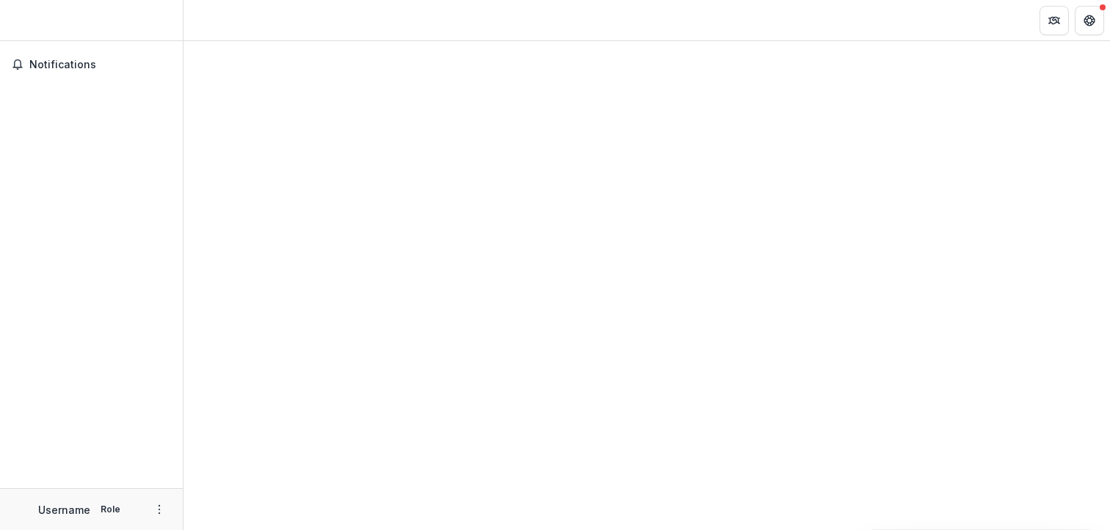  Describe the element at coordinates (110, 509) in the screenshot. I see `p: Role` at that location.